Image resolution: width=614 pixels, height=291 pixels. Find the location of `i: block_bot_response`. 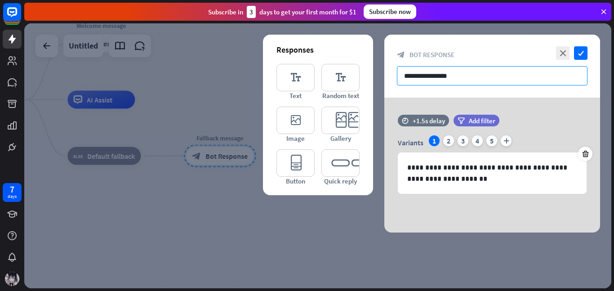

i: block_bot_response is located at coordinates (401, 55).